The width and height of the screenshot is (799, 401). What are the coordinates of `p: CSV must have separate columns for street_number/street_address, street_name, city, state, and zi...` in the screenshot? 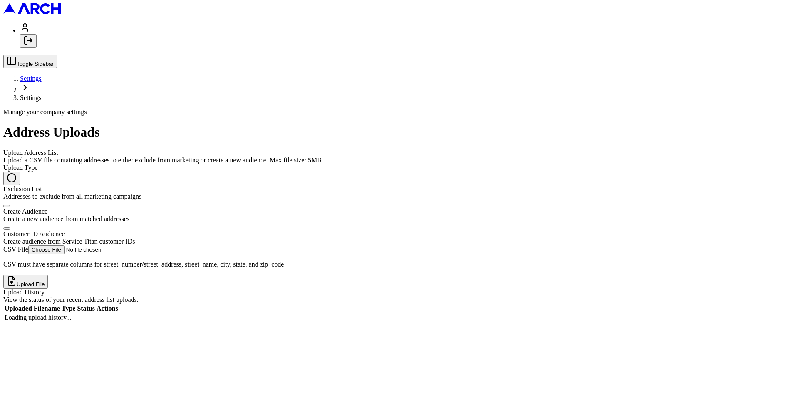 It's located at (400, 264).